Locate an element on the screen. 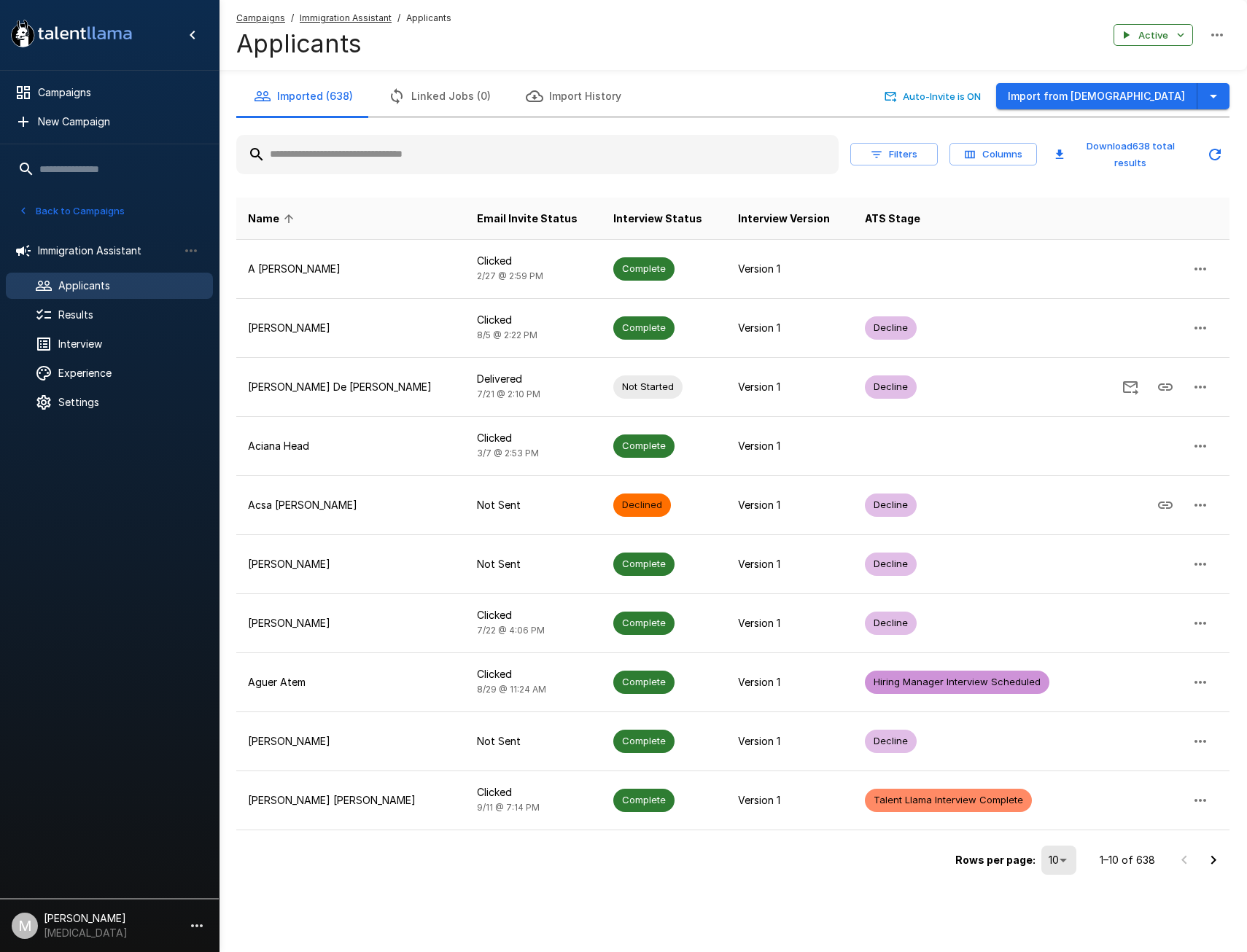  u: Immigration Assistant is located at coordinates (345, 17).